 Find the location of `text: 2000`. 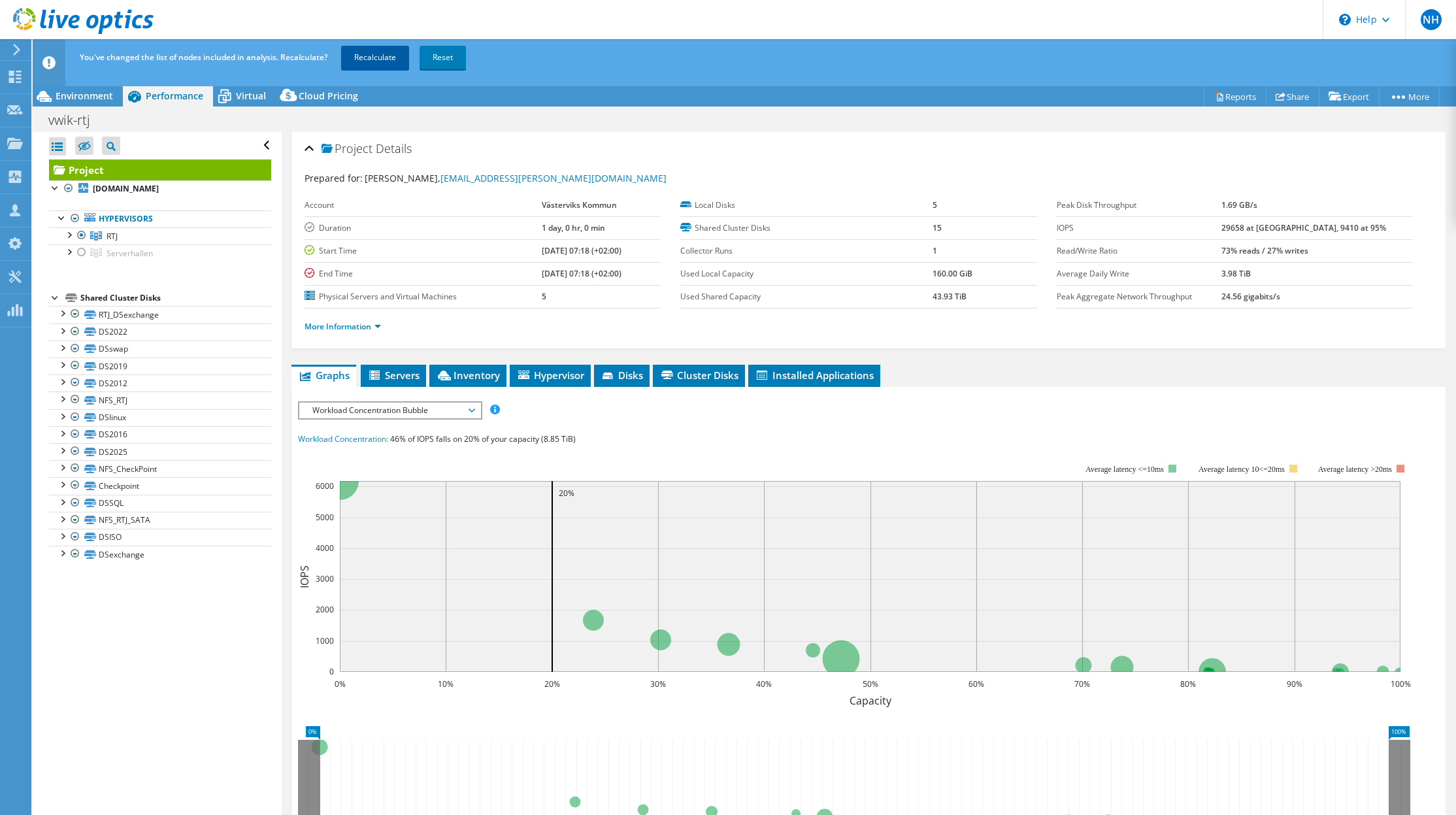

text: 2000 is located at coordinates (325, 609).